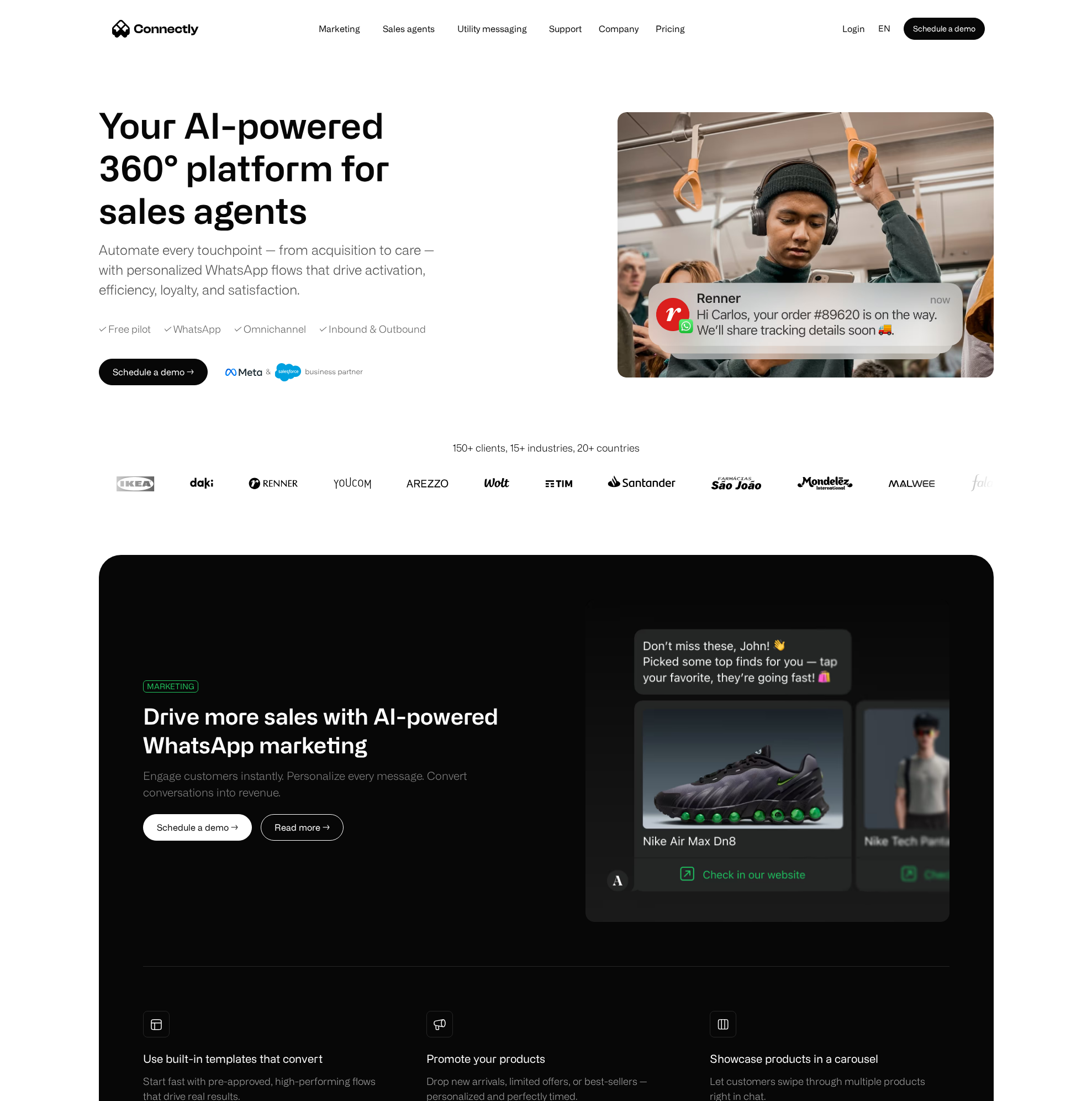  What do you see at coordinates (372, 328) in the screenshot?
I see `div: ✓ Inbound & Outbound` at bounding box center [372, 328].